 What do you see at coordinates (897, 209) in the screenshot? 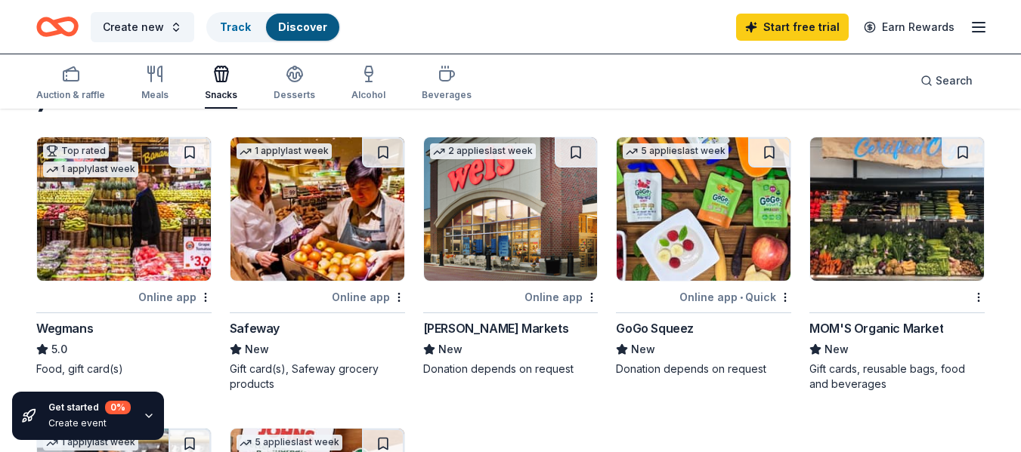
I see `img: Image for MOM'S Organic Market` at bounding box center [897, 209].